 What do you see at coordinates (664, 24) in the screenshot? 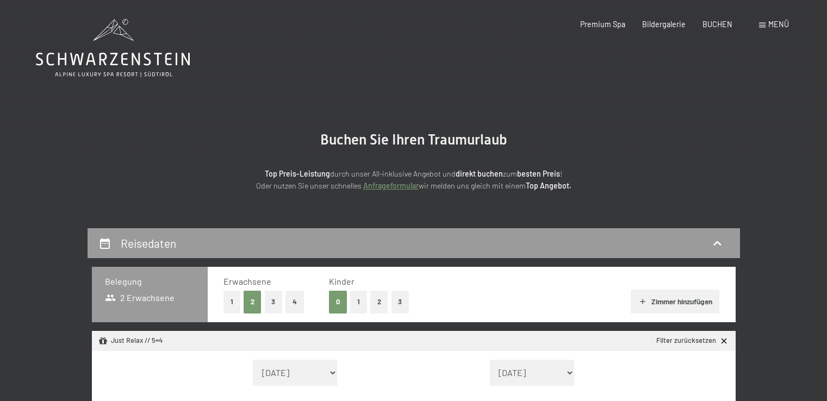
I see `a: Bildergalerie` at bounding box center [664, 24].